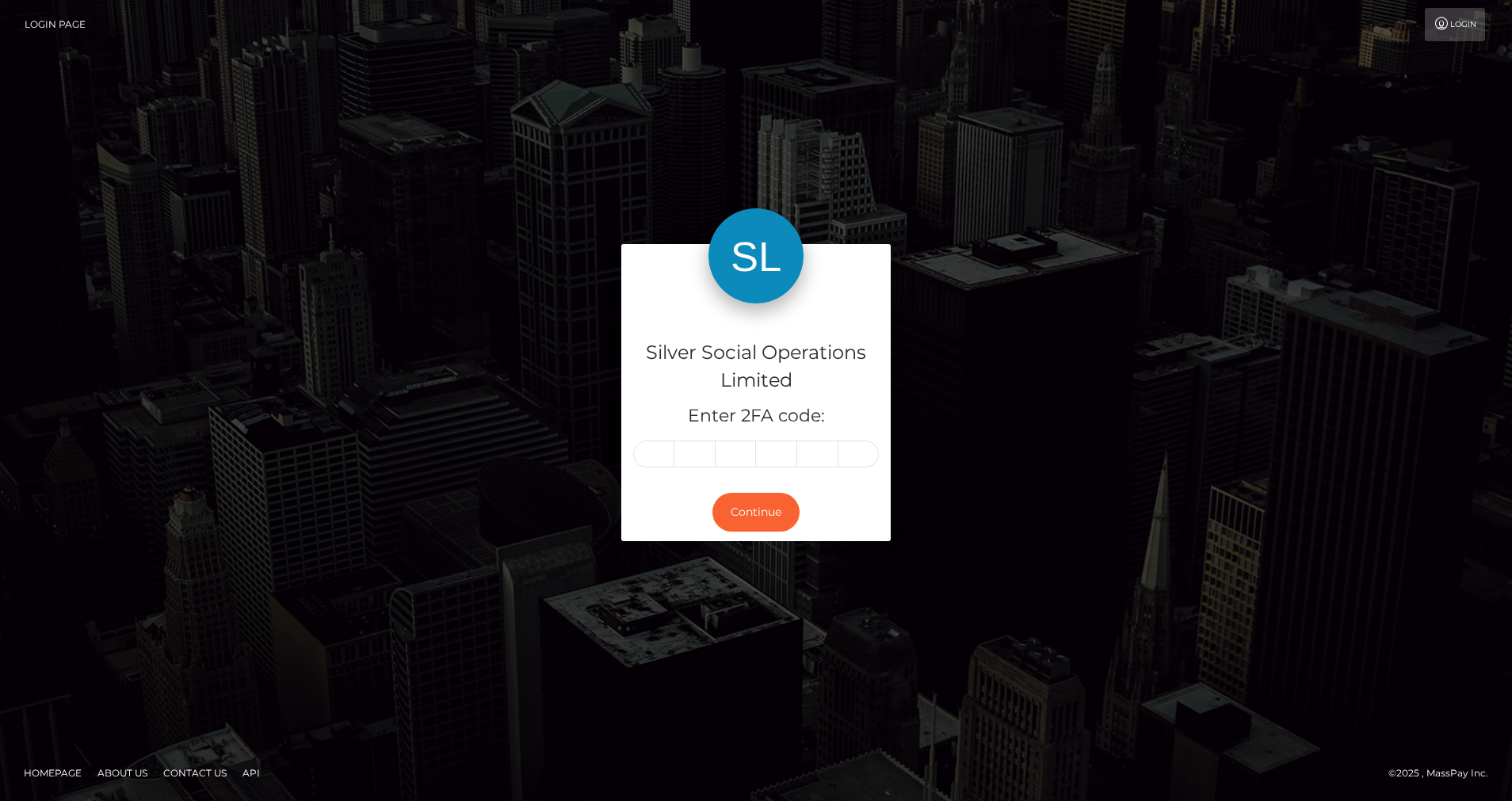 The width and height of the screenshot is (1512, 801). Describe the element at coordinates (251, 773) in the screenshot. I see `a: API` at that location.